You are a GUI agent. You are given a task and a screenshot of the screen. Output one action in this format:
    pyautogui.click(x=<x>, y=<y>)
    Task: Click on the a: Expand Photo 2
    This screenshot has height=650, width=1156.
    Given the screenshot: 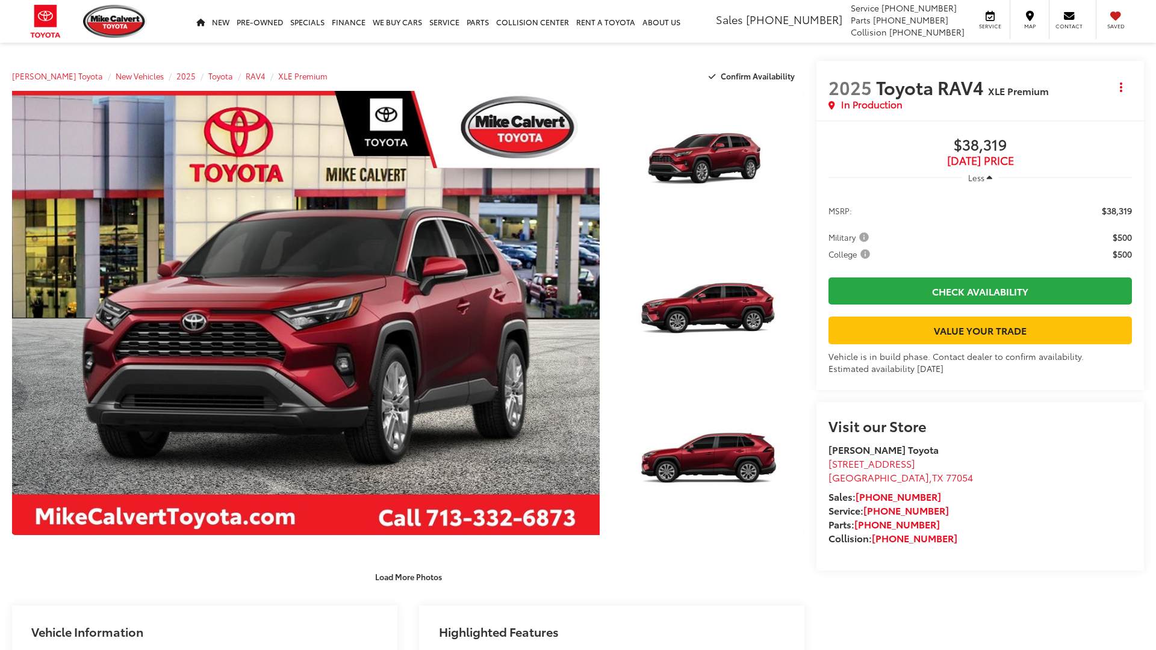 What is the action you would take?
    pyautogui.click(x=709, y=313)
    